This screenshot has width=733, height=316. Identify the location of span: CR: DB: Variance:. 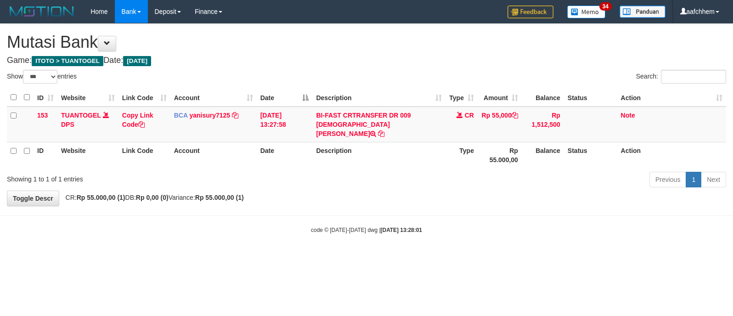
(153, 198).